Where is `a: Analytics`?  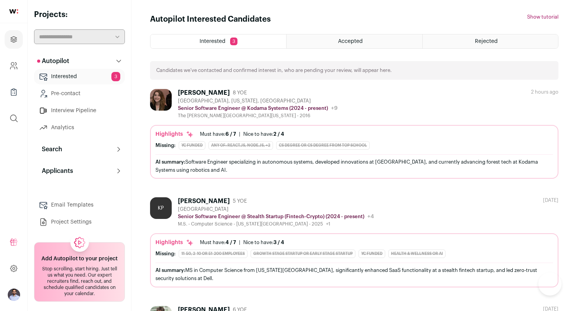
a: Analytics is located at coordinates (79, 128).